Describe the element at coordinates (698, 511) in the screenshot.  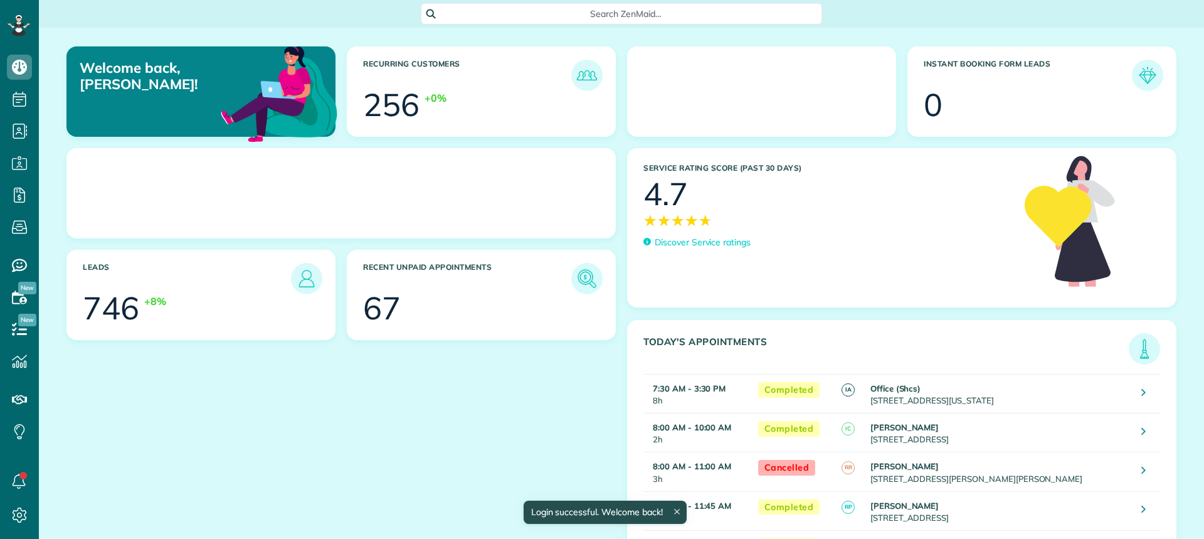
I see `td: 3h 45` at that location.